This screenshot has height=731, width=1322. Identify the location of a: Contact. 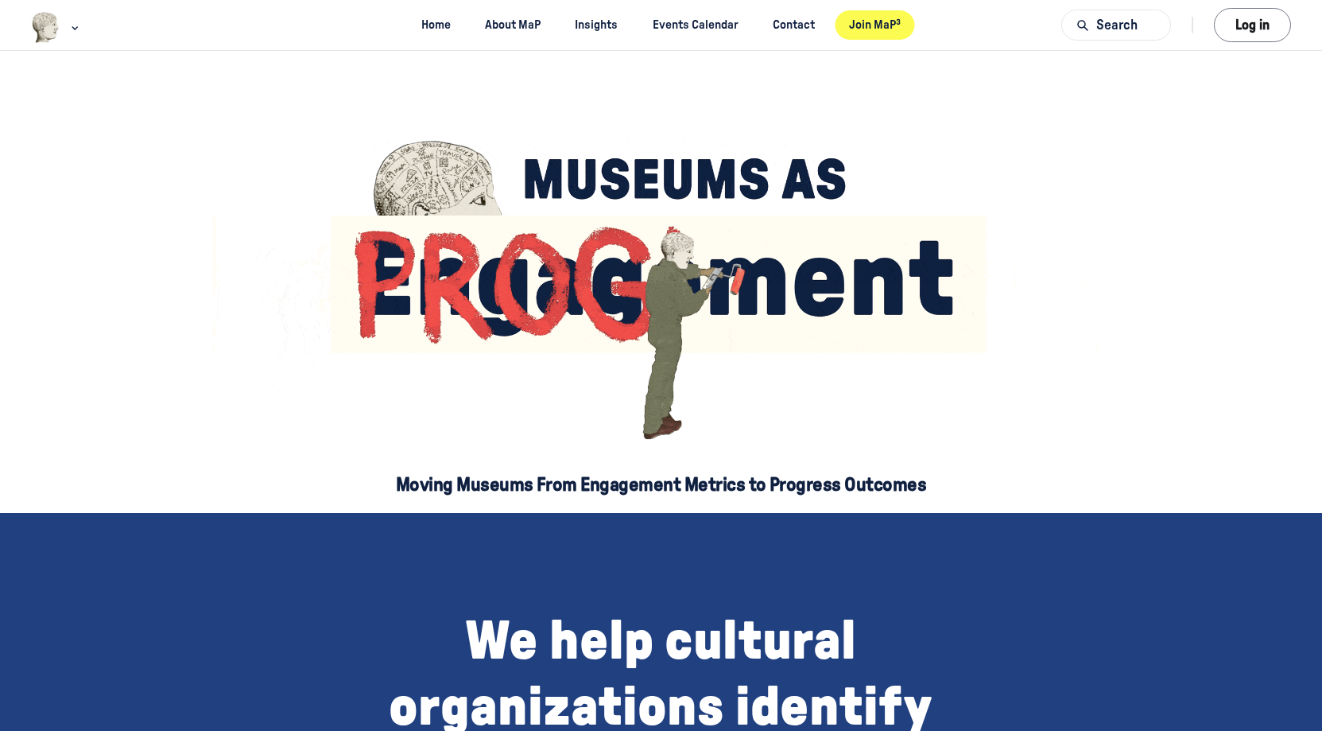
(793, 25).